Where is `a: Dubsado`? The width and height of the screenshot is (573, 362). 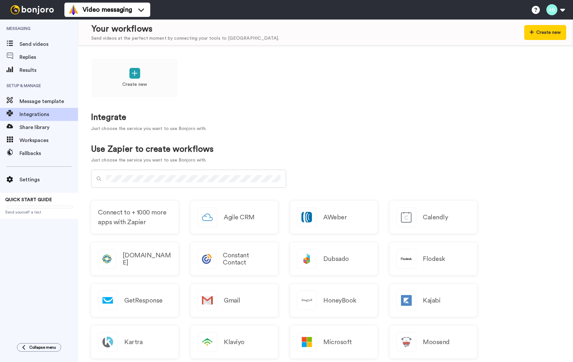 a: Dubsado is located at coordinates (333, 259).